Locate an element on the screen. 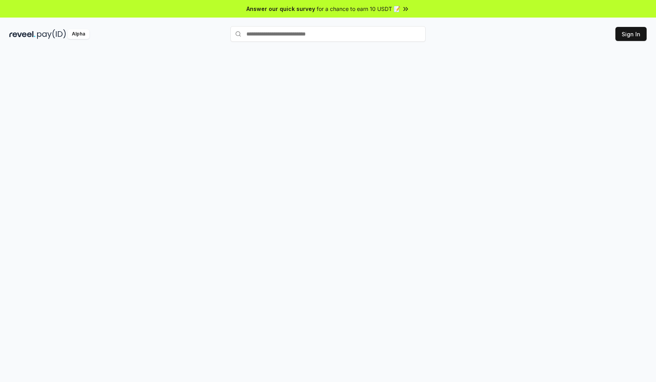 The height and width of the screenshot is (382, 656). img: pay_id is located at coordinates (52, 34).